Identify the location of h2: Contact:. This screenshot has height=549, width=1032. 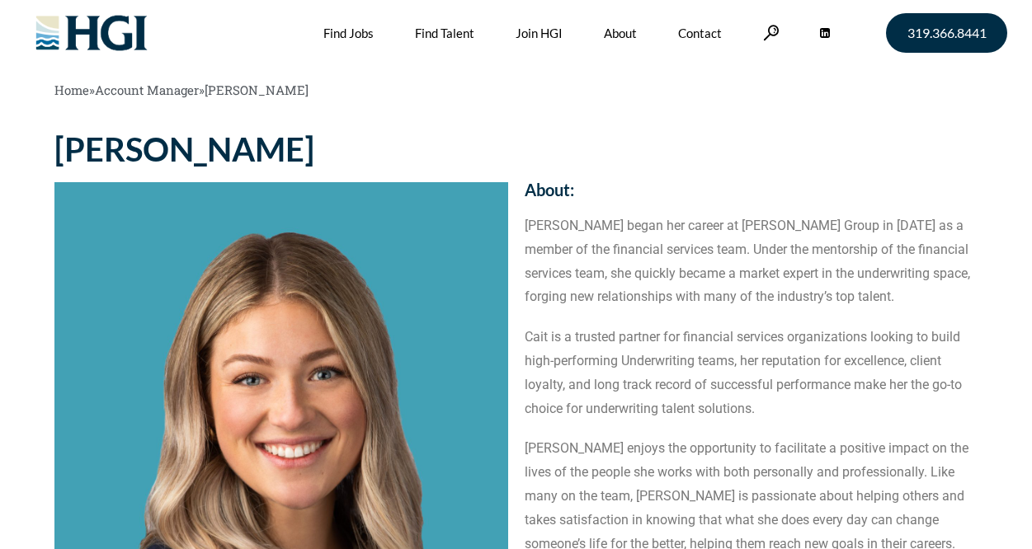
(751, 141).